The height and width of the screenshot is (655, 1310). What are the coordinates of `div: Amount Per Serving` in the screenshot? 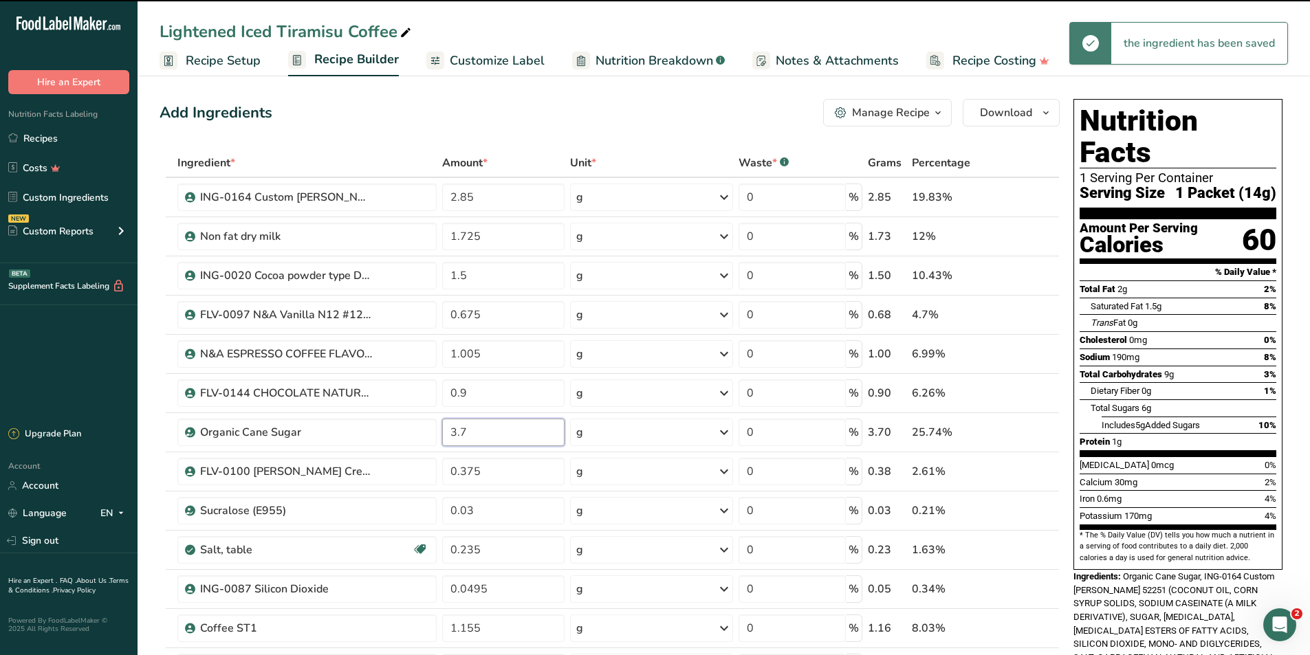 It's located at (1139, 228).